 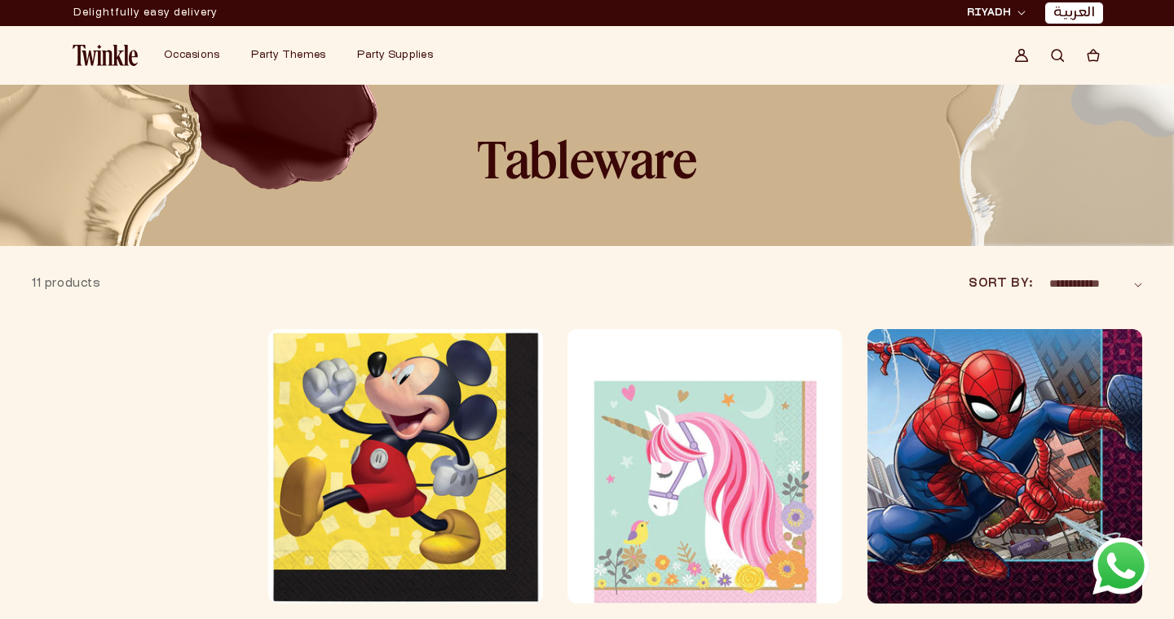 What do you see at coordinates (192, 55) in the screenshot?
I see `span: Occasions` at bounding box center [192, 55].